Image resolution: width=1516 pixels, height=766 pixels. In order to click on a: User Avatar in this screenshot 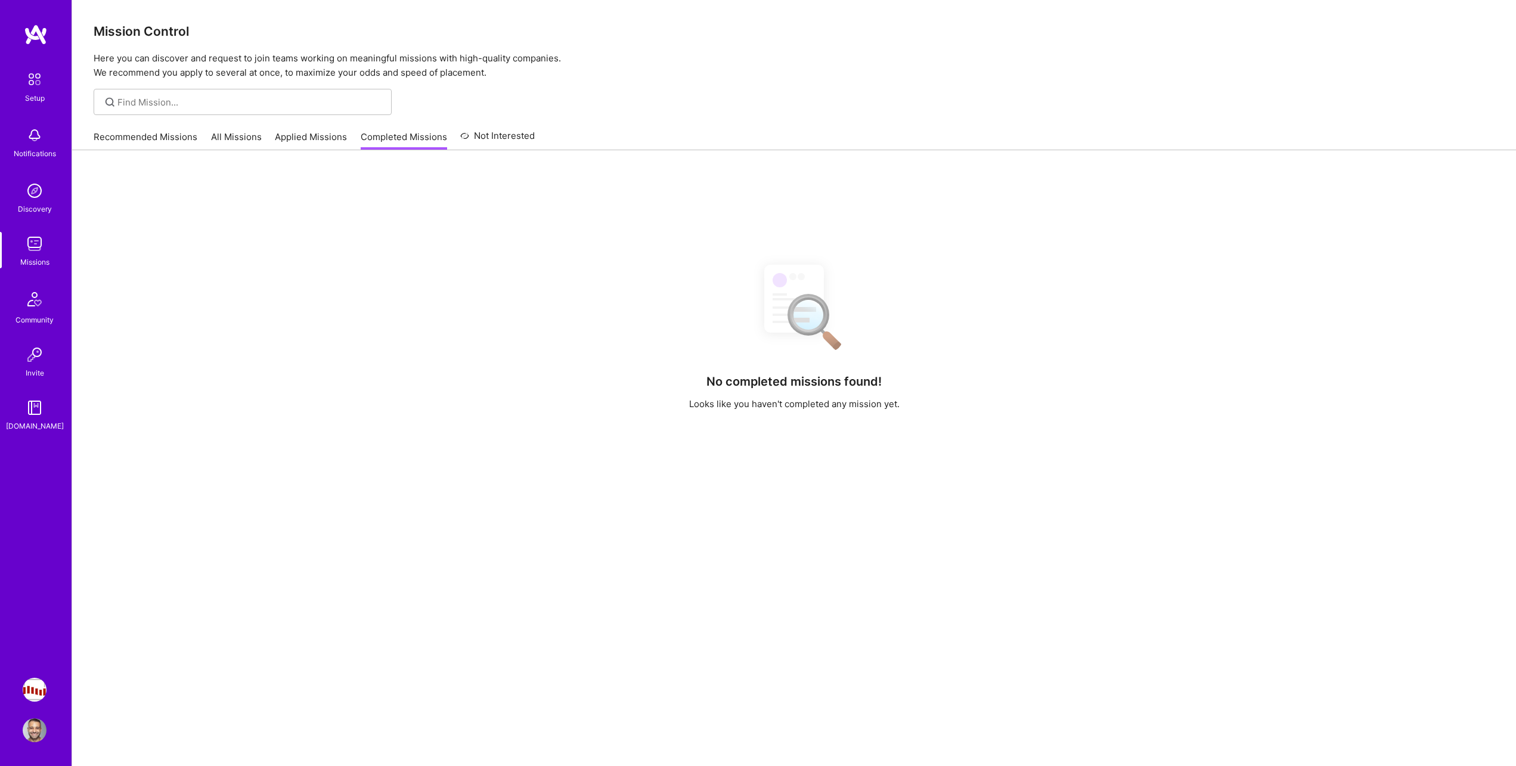, I will do `click(35, 731)`.